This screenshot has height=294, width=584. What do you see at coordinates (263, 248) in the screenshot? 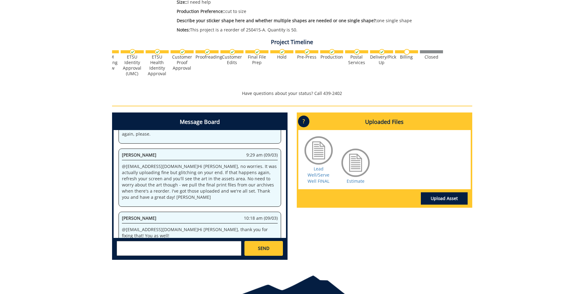
I see `span: SEND` at bounding box center [263, 248].